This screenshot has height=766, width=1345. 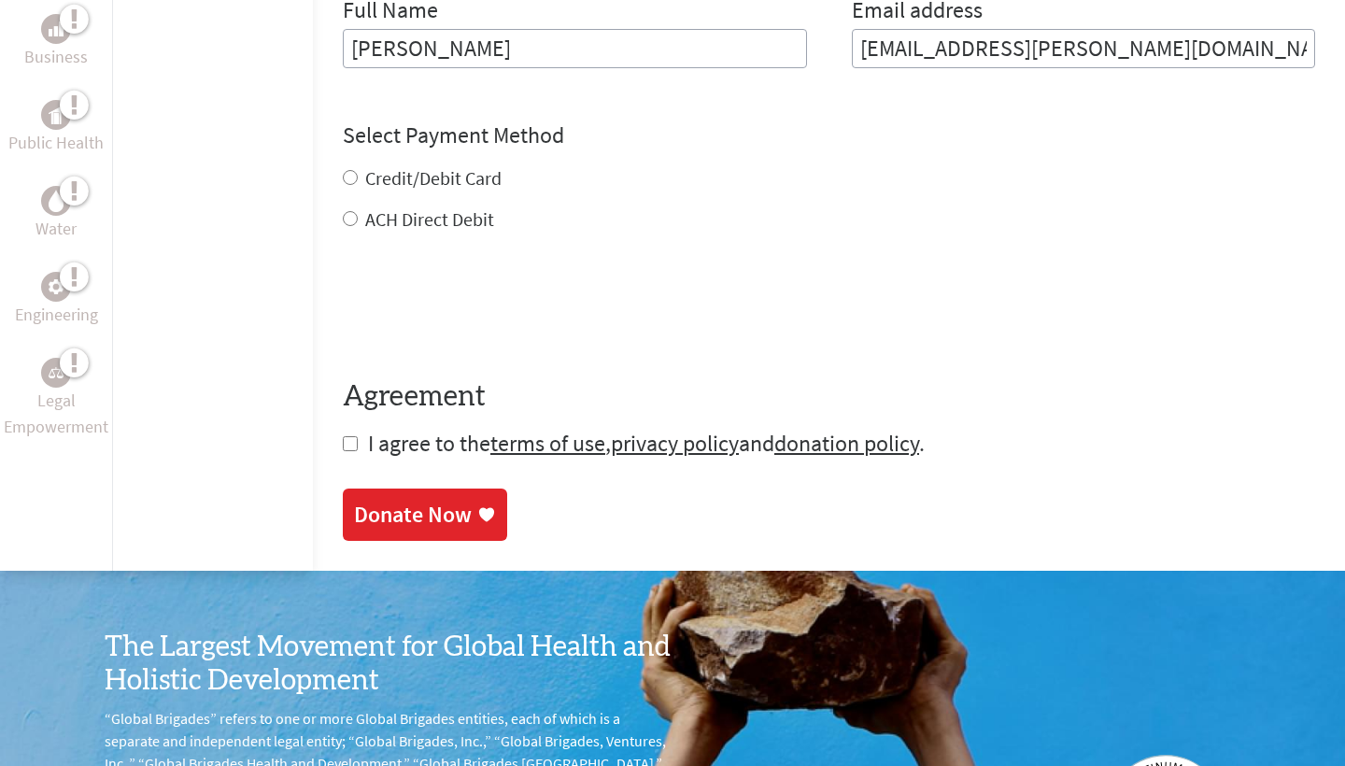 What do you see at coordinates (56, 300) in the screenshot?
I see `a: EngineeringEngineering` at bounding box center [56, 300].